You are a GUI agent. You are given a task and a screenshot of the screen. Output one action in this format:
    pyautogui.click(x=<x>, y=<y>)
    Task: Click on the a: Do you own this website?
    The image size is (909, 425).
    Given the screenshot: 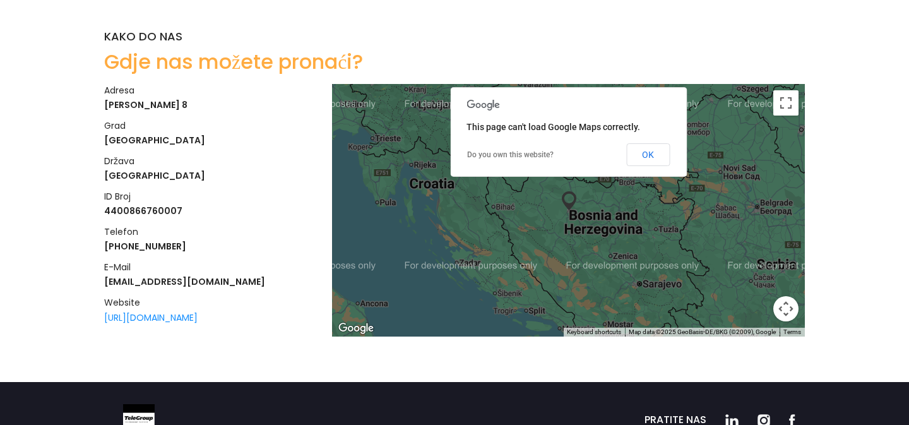 What is the action you would take?
    pyautogui.click(x=510, y=155)
    